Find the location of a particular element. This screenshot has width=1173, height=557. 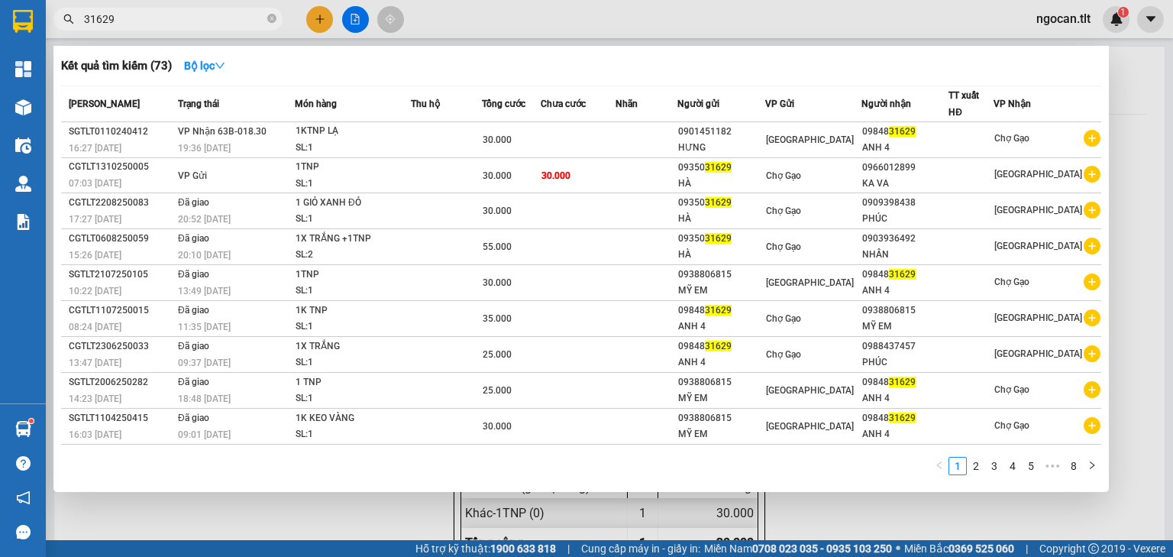

div: 1K KEO VÀNG is located at coordinates (353, 419).